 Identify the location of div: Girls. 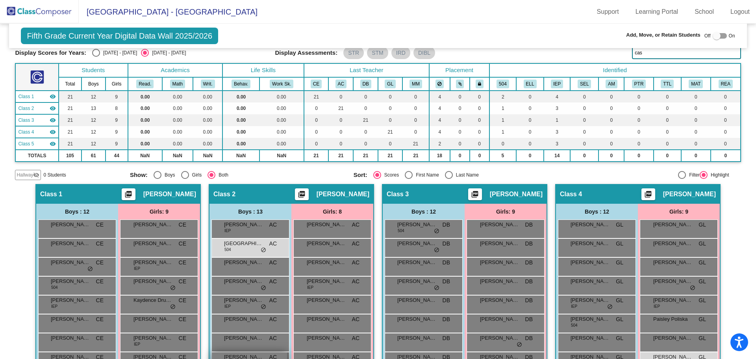
(195, 175).